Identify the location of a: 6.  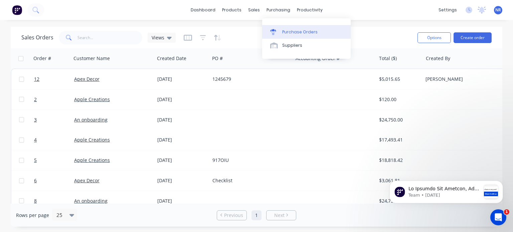
(54, 181).